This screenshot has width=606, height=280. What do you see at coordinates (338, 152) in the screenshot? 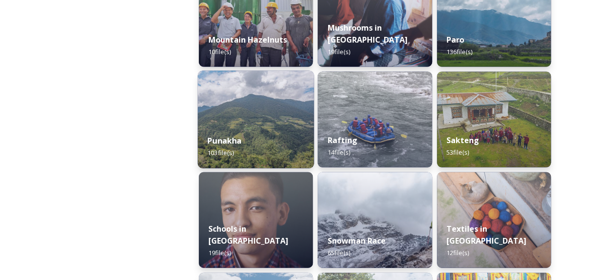
I see `span: 14 file(s)` at bounding box center [338, 152].